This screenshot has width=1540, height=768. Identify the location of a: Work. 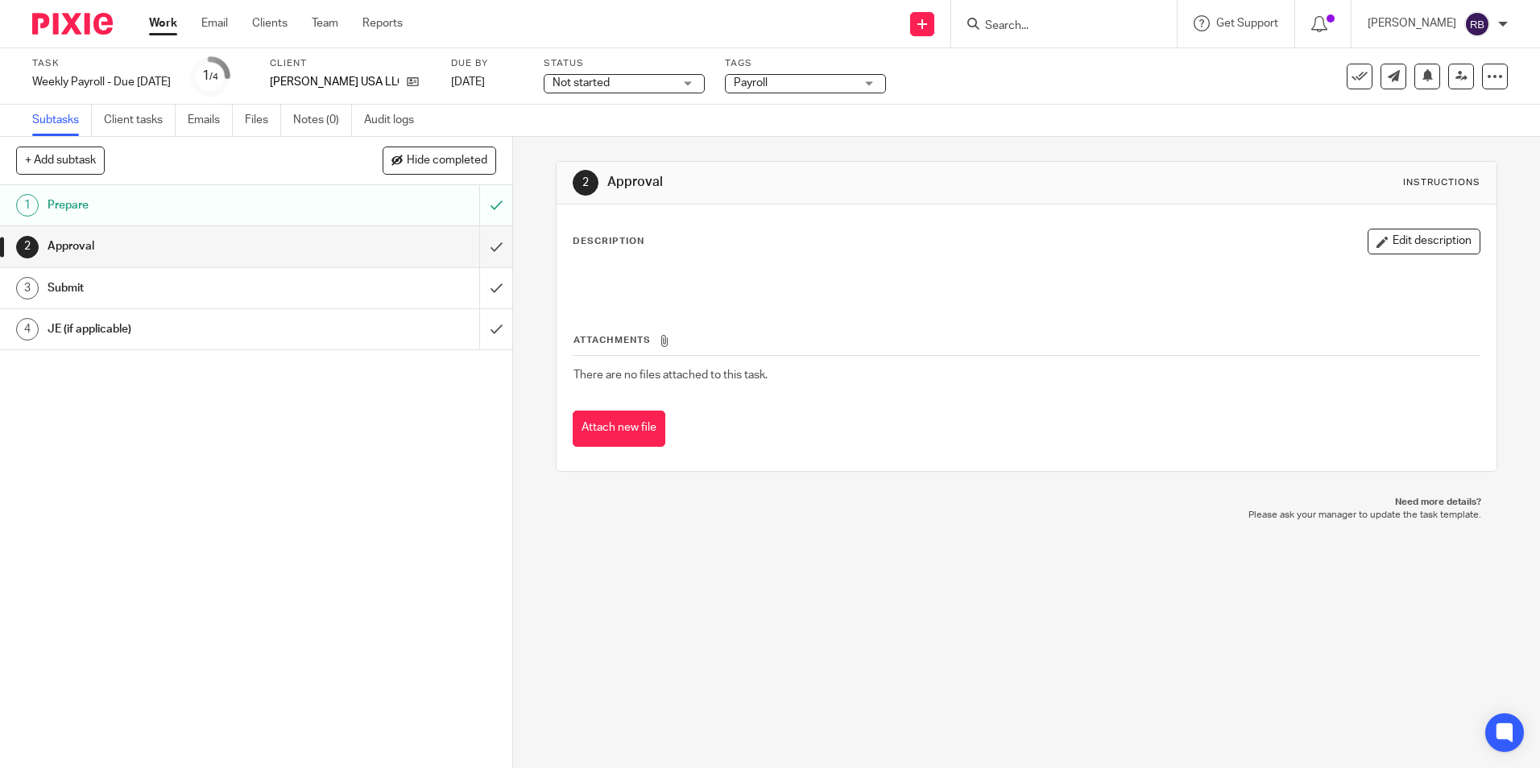
(163, 23).